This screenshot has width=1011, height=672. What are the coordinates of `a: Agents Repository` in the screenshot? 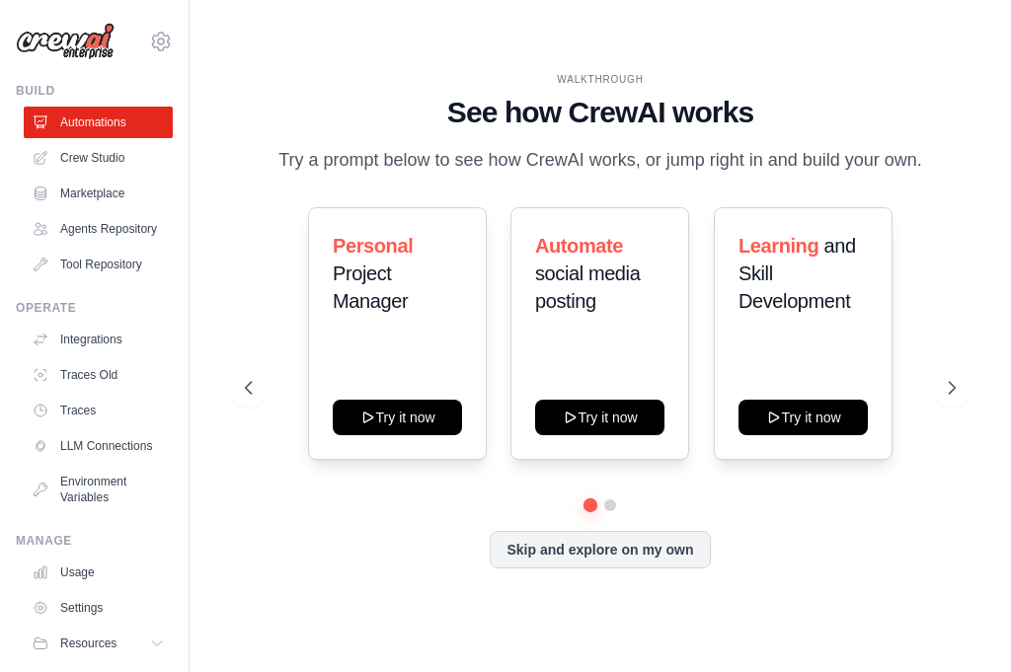 It's located at (98, 229).